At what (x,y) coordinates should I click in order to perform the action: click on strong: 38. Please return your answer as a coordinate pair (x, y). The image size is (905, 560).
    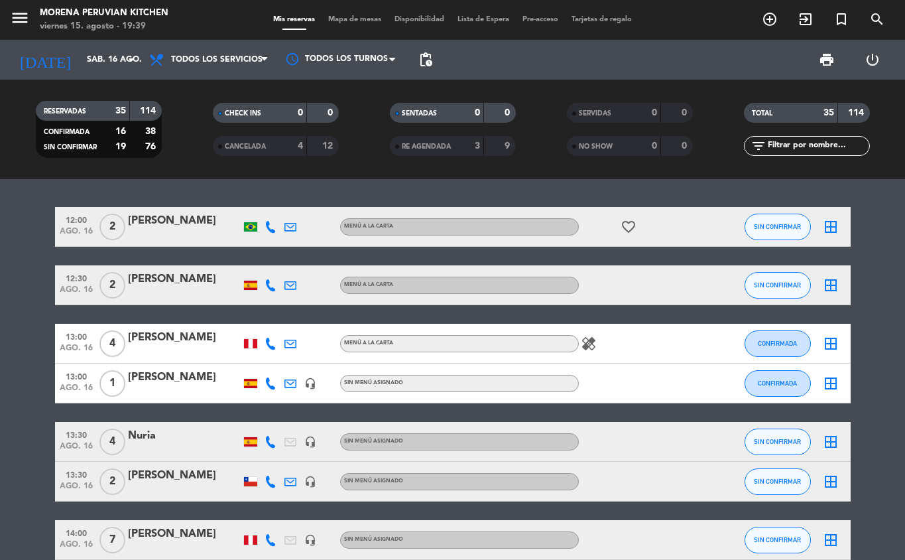
    Looking at the image, I should click on (152, 131).